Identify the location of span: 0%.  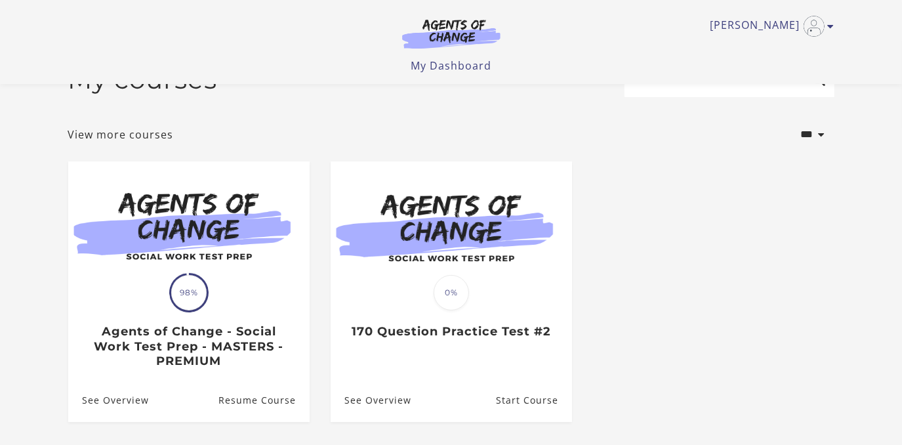
(451, 293).